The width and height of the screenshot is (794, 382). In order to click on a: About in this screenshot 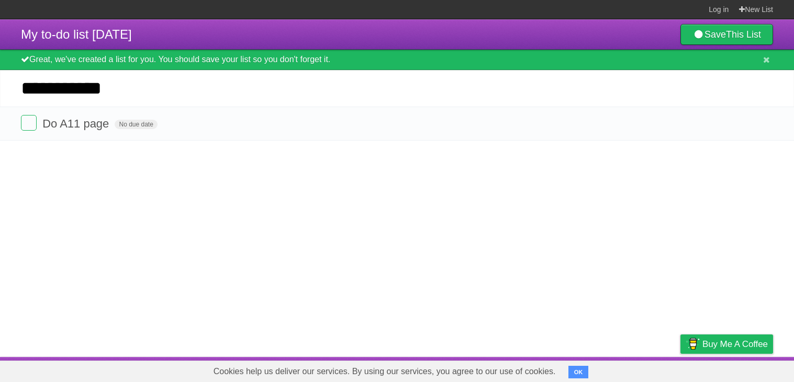, I will do `click(552, 370)`.